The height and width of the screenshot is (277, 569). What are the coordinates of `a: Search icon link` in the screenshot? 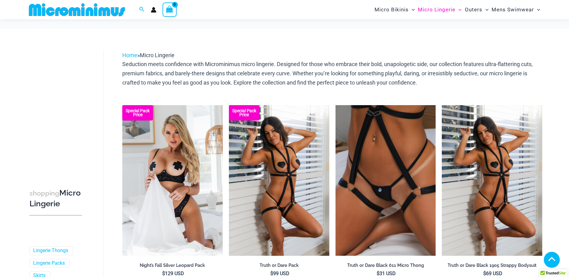 It's located at (142, 10).